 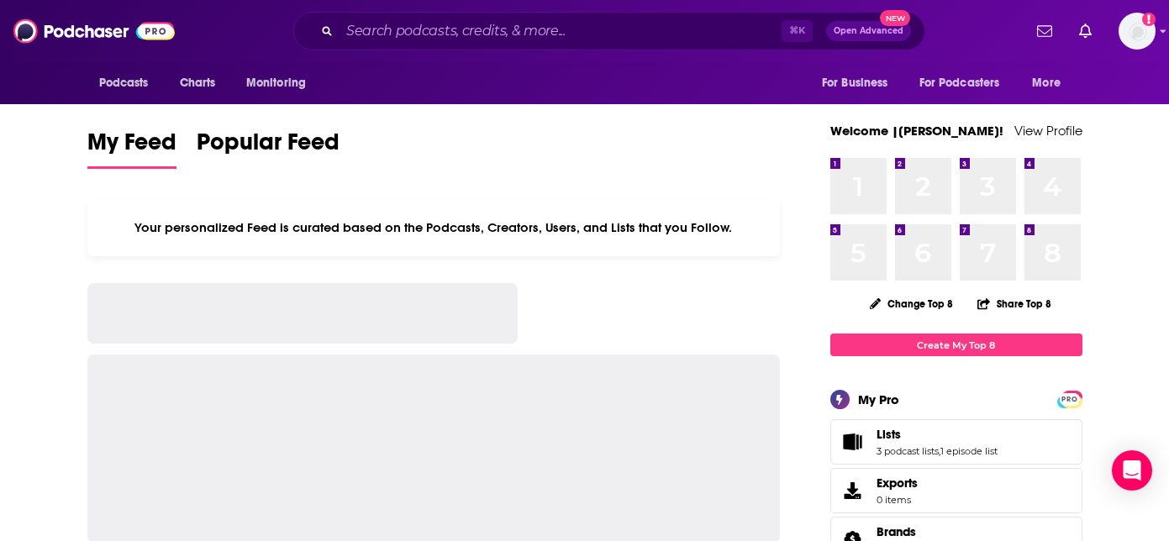 I want to click on button: Change Top 8, so click(x=912, y=303).